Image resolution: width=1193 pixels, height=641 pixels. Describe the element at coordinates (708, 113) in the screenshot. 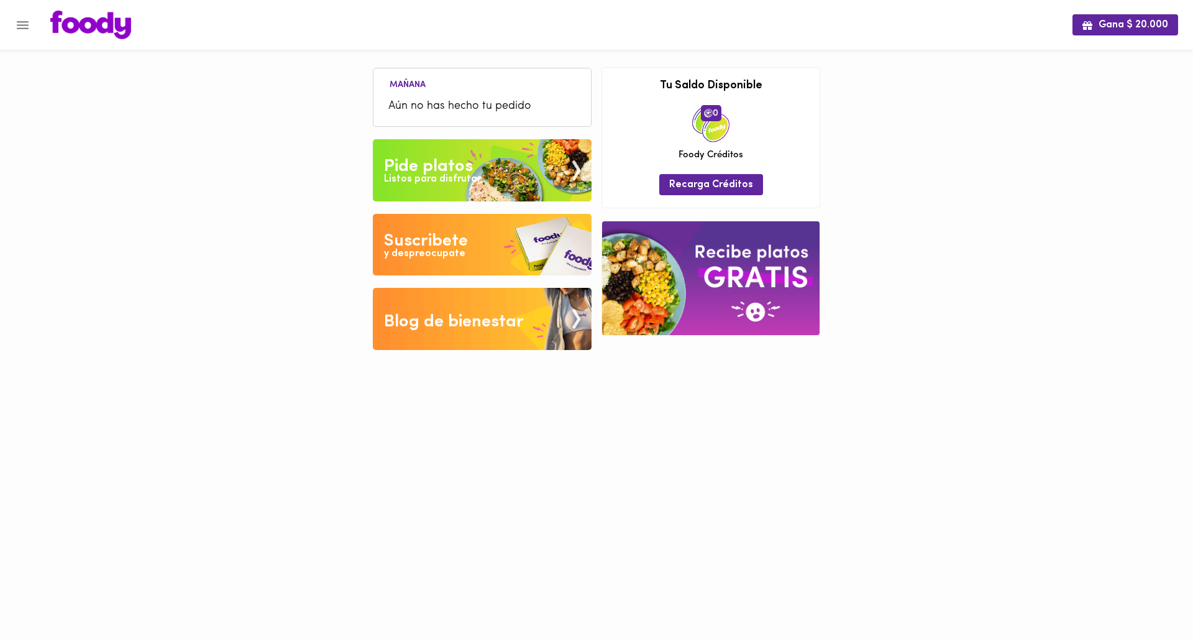

I see `img: foody-creditos.png` at that location.